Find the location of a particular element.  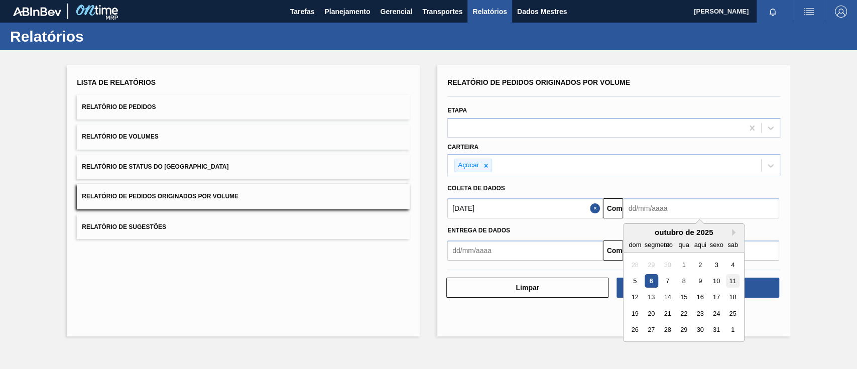

div: Não disponível terça-feira, 30 de setembro de 2025 is located at coordinates (667, 265).